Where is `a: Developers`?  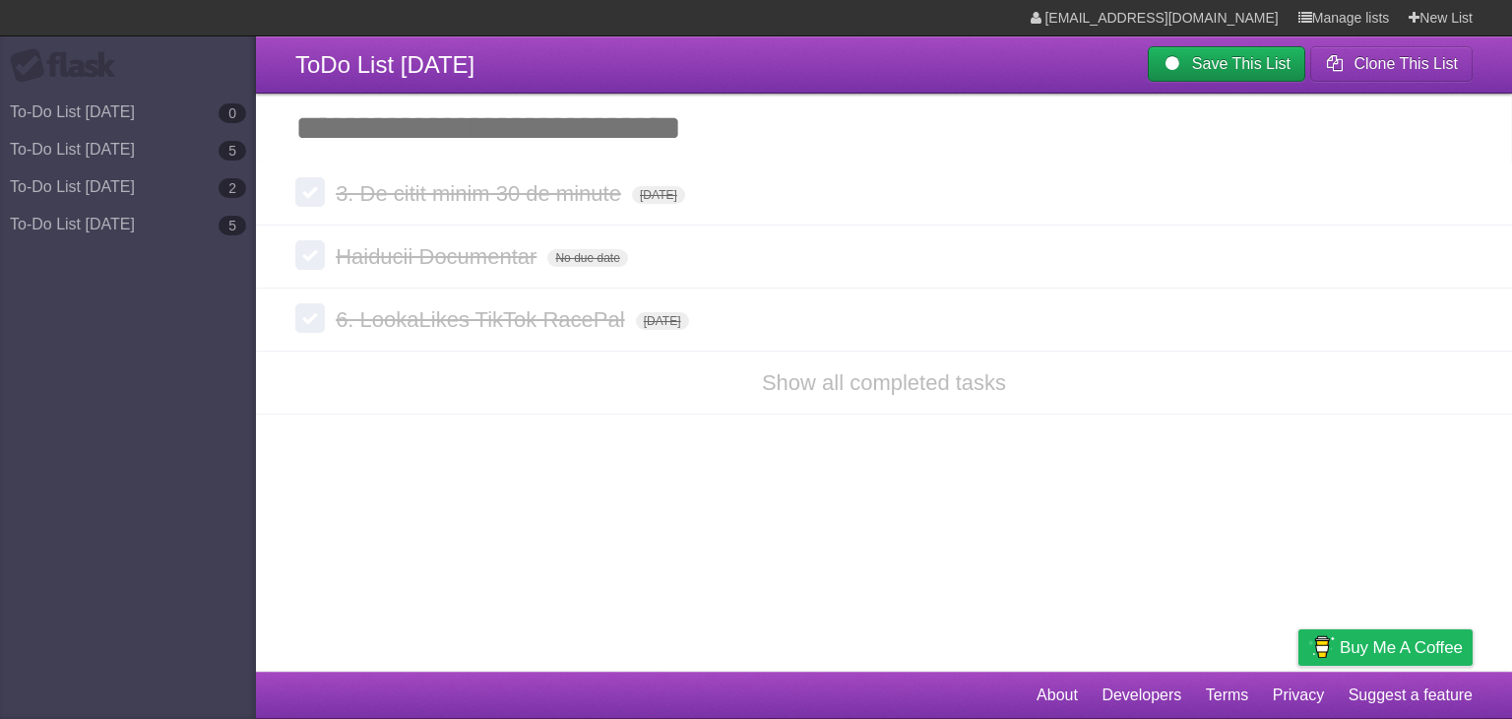 a: Developers is located at coordinates (1141, 695).